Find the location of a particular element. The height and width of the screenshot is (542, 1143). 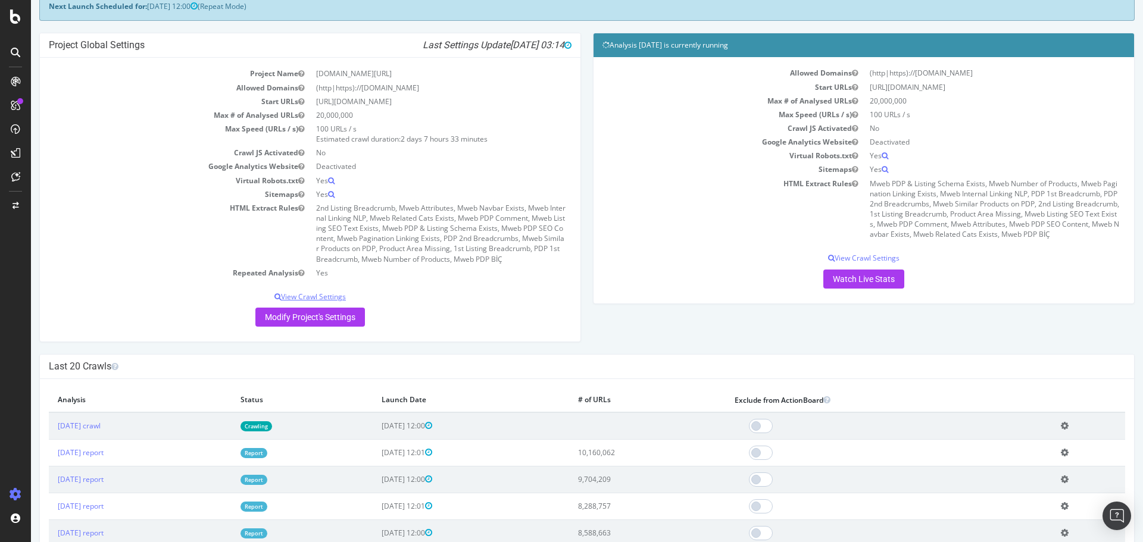

div: Open Intercom Messenger is located at coordinates (1116, 516).